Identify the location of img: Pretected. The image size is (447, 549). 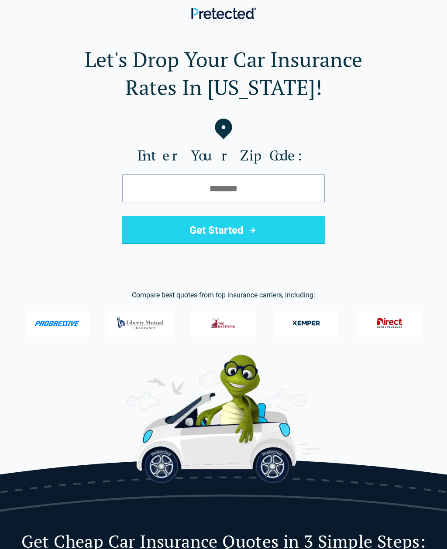
(223, 13).